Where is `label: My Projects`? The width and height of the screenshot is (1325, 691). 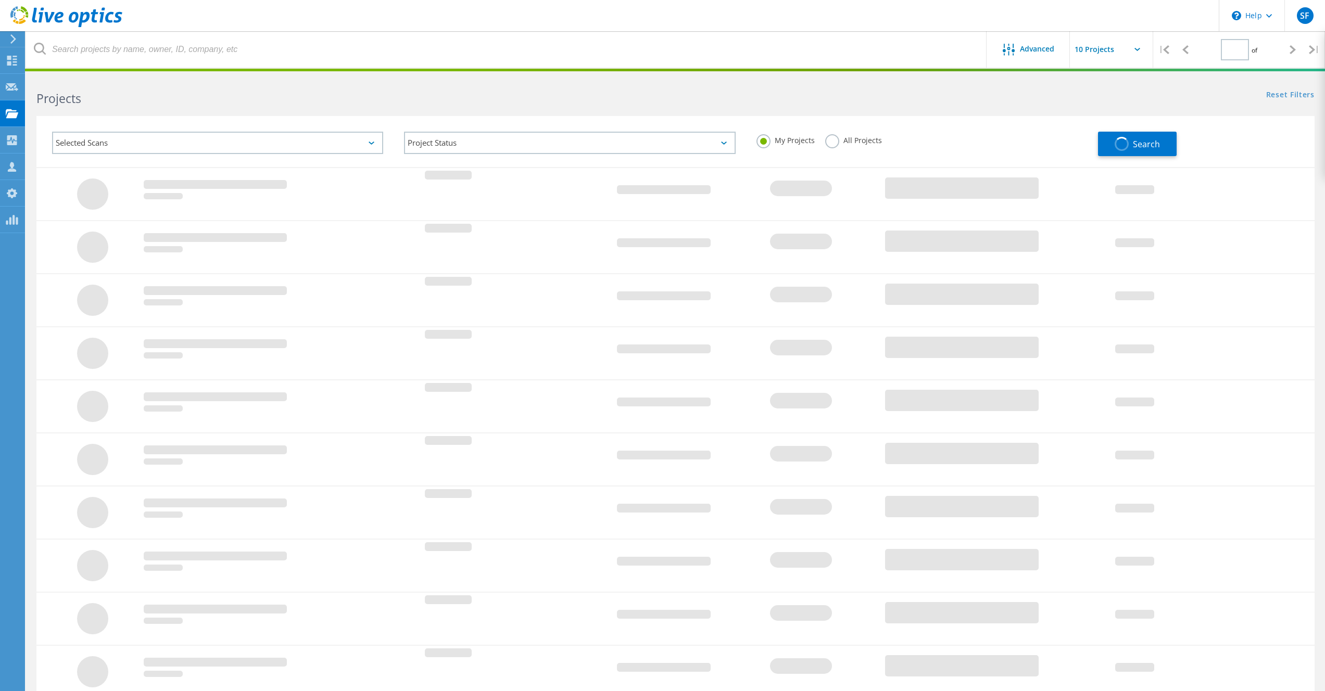 label: My Projects is located at coordinates (786, 139).